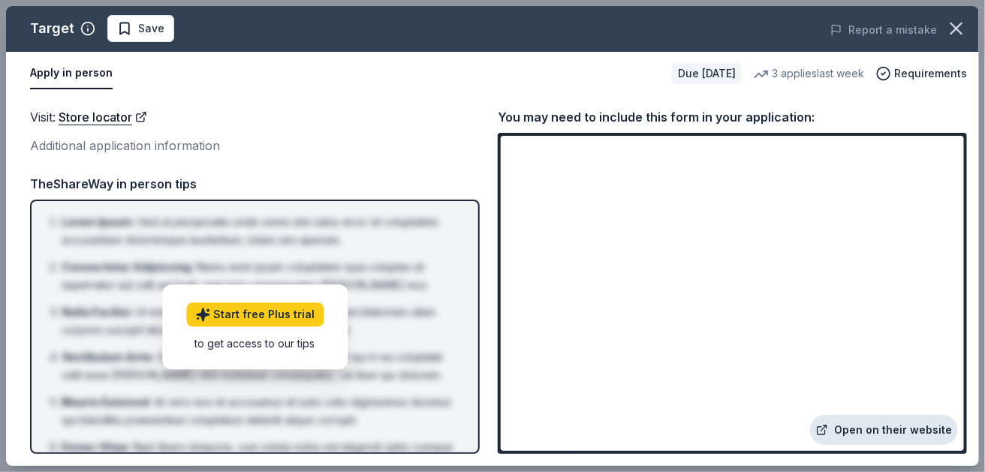 The height and width of the screenshot is (472, 985). Describe the element at coordinates (884, 30) in the screenshot. I see `button: Report a mistake` at that location.